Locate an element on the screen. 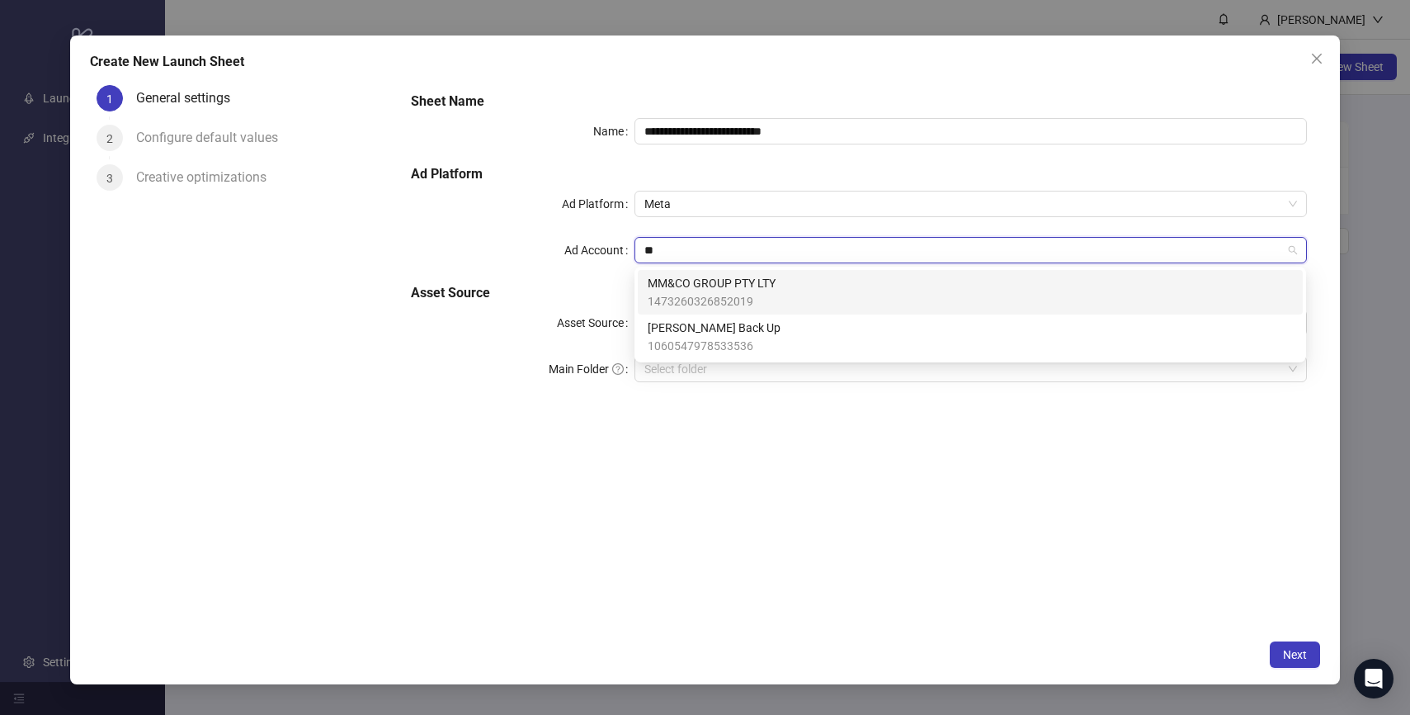 The height and width of the screenshot is (715, 1410). span: MM&CO GROUP PTY LTY is located at coordinates (711, 283).